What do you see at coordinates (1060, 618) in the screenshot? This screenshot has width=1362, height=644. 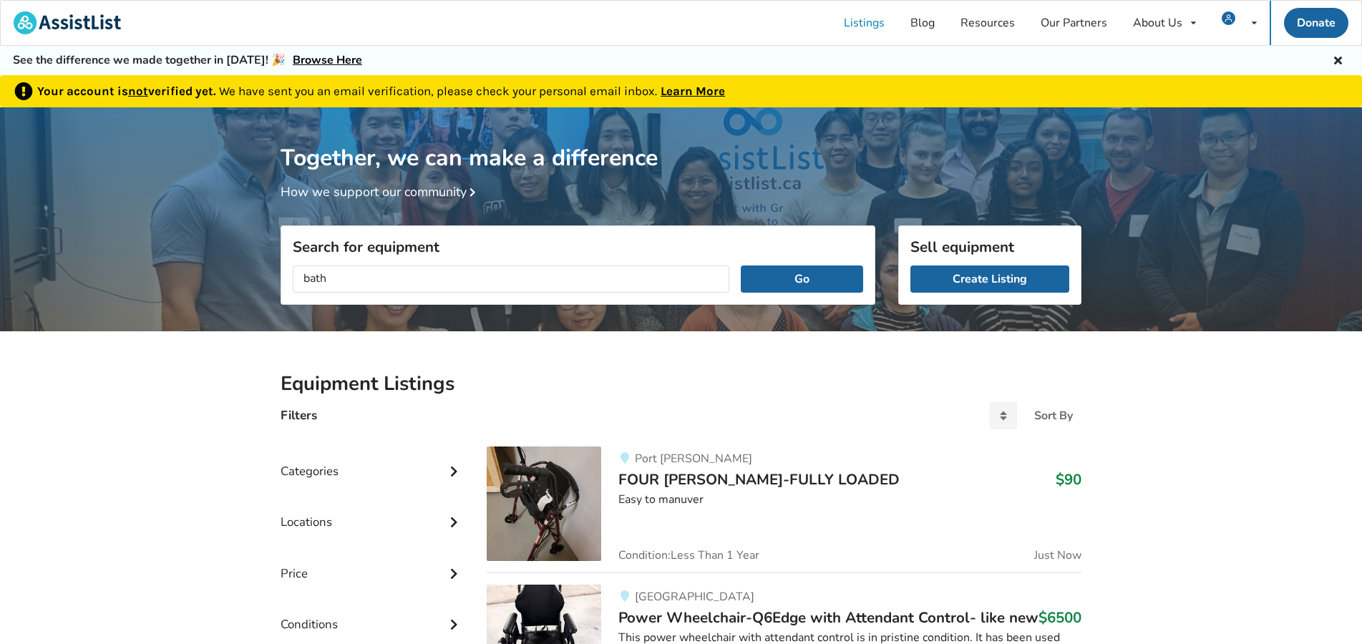 I see `h3: $6500` at bounding box center [1060, 618].